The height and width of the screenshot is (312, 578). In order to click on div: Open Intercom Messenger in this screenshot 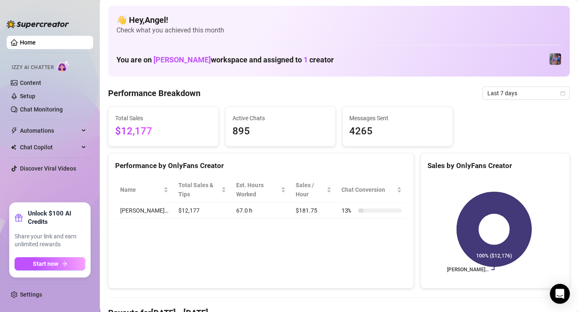, I will do `click(559, 293)`.